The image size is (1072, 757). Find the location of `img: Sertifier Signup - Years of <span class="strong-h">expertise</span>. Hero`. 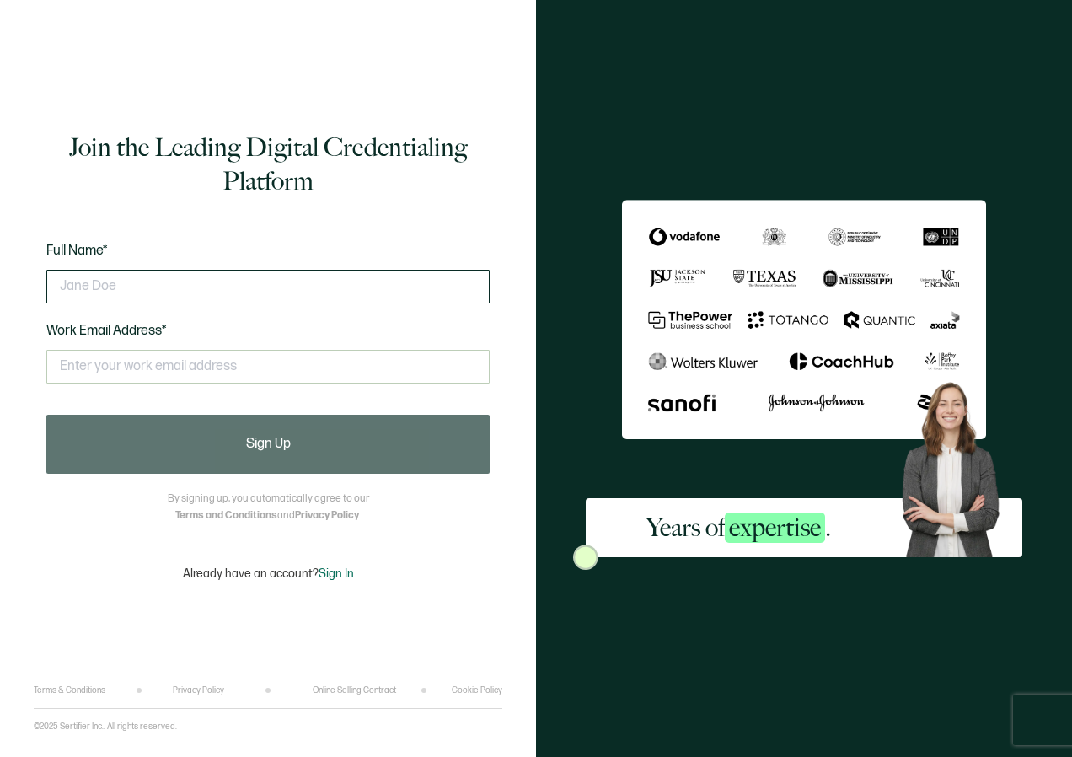

img: Sertifier Signup - Years of <span class="strong-h">expertise</span>. Hero is located at coordinates (957, 465).